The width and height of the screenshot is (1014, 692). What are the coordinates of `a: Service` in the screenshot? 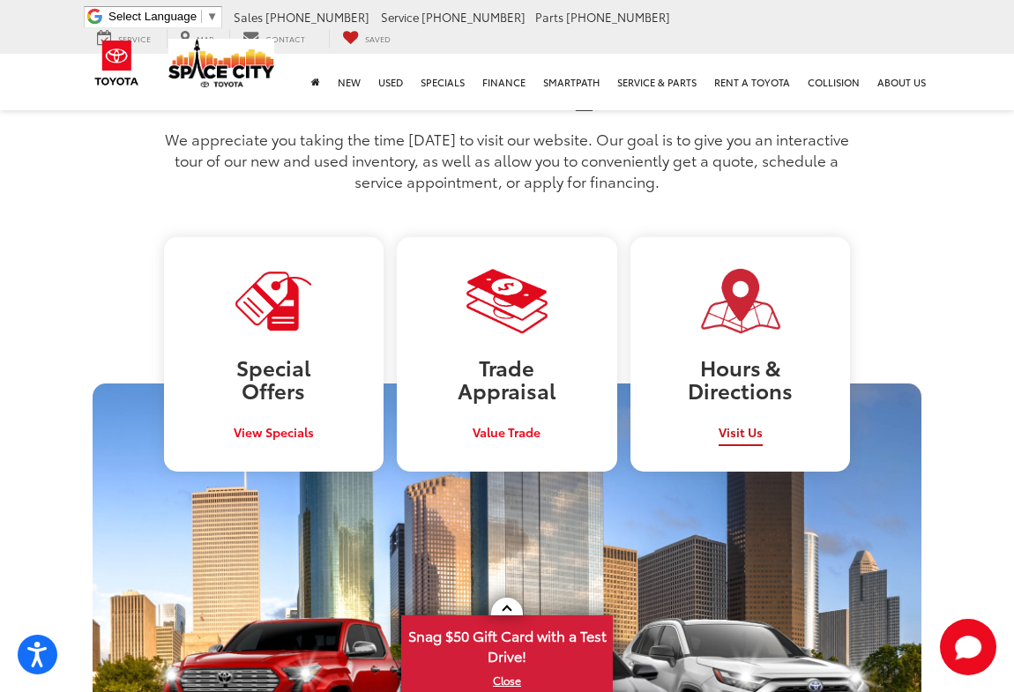 It's located at (123, 38).